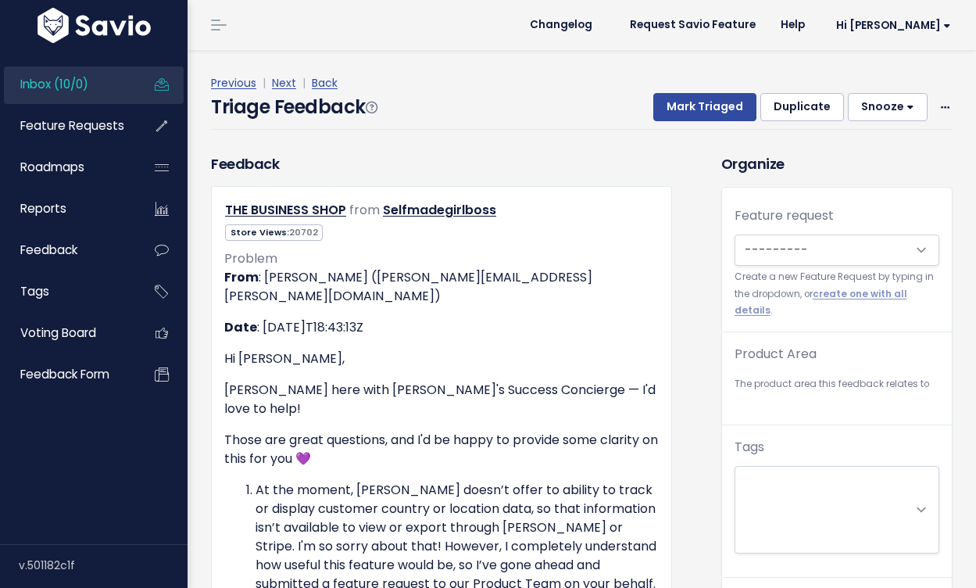 This screenshot has width=976, height=588. What do you see at coordinates (245, 163) in the screenshot?
I see `h3: Feedback` at bounding box center [245, 163].